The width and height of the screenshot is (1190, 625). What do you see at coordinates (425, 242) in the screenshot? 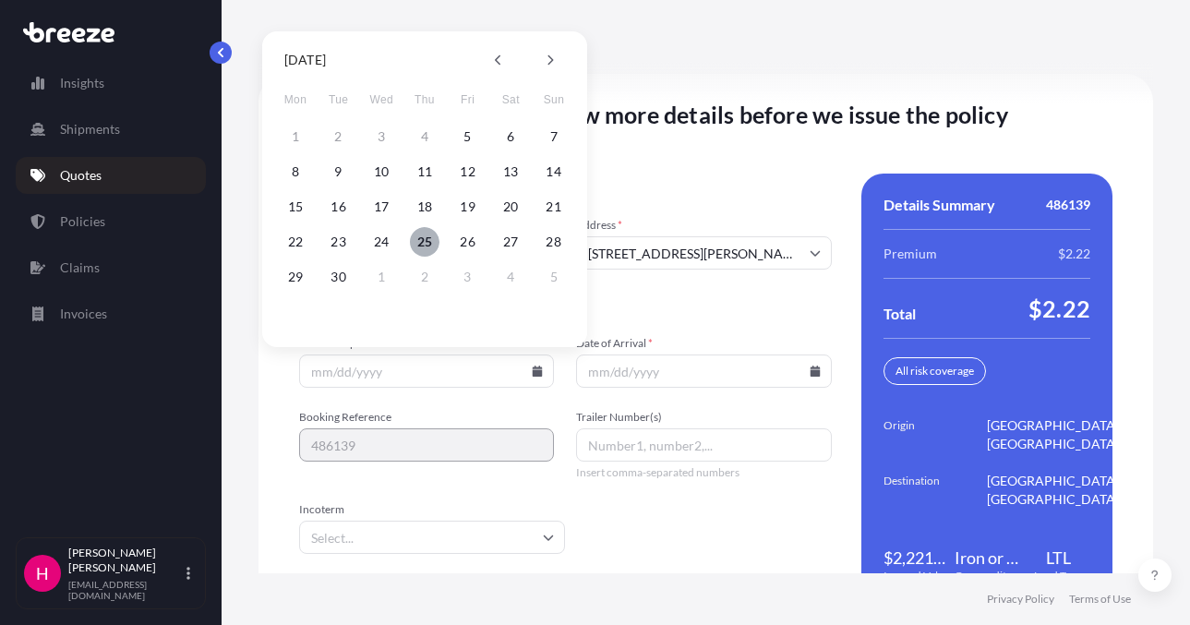
I see `button: 25` at bounding box center [425, 242].